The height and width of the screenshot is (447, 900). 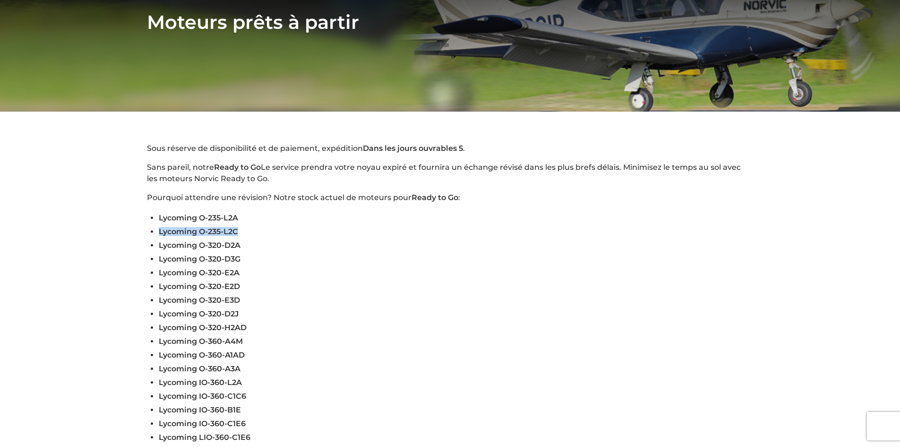 I want to click on span: Lycoming O-360-A3A, so click(x=199, y=368).